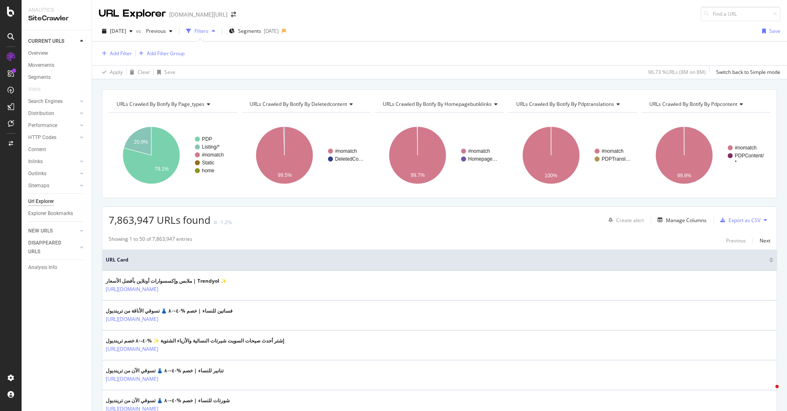  Describe the element at coordinates (57, 213) in the screenshot. I see `a: Explorer Bookmarks` at that location.